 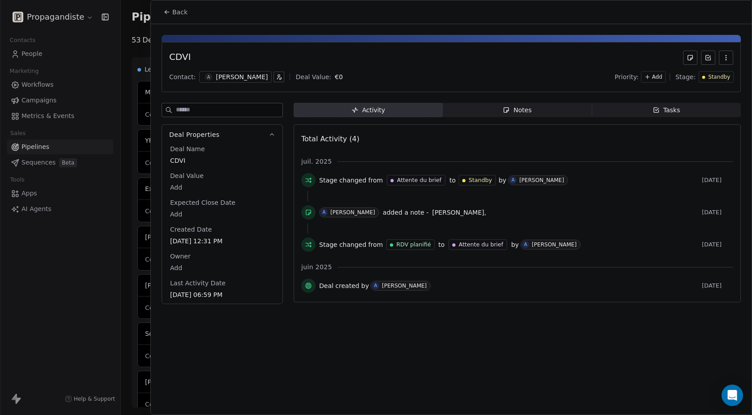 I want to click on span: Deal Properties, so click(x=194, y=135).